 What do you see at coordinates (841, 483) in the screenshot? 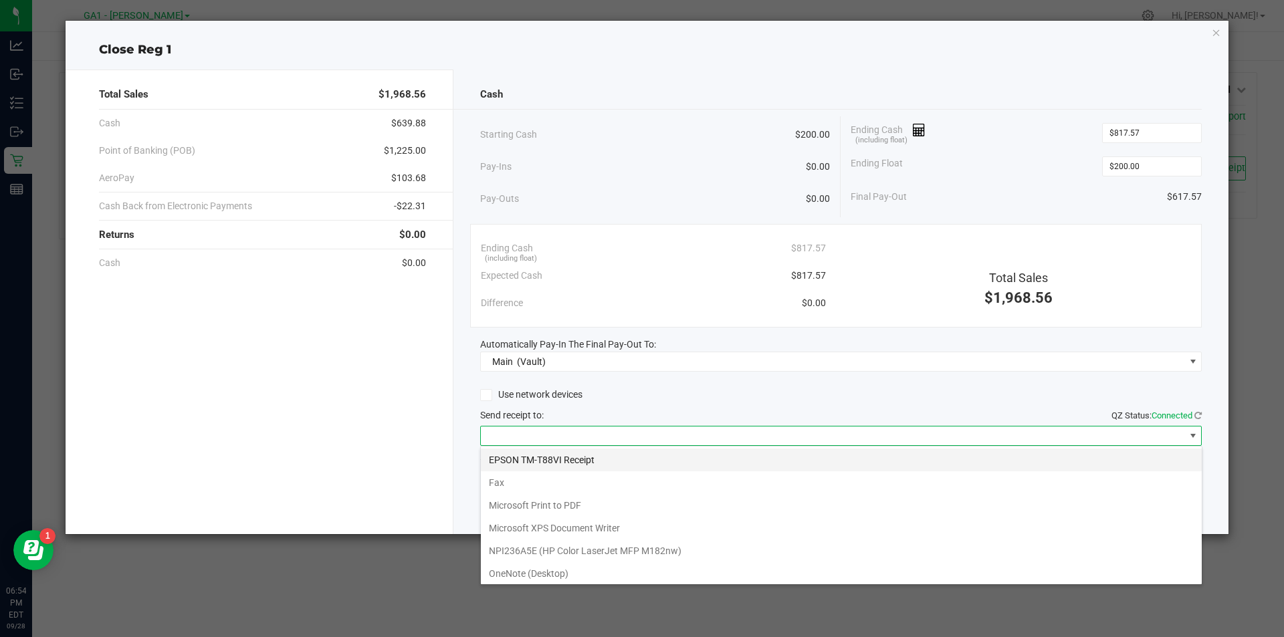
I see `li: Fax` at bounding box center [841, 483].